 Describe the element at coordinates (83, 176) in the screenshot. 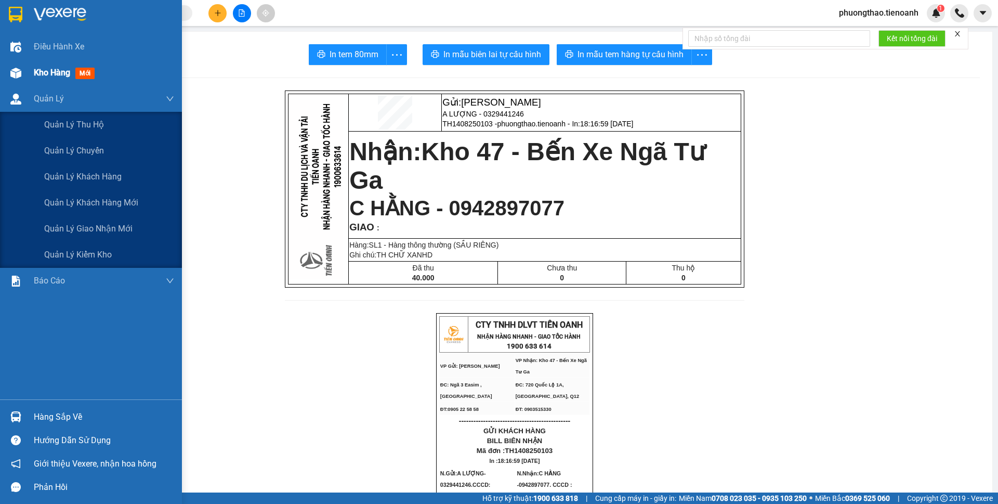

I see `span: Quản lý khách hàng` at that location.